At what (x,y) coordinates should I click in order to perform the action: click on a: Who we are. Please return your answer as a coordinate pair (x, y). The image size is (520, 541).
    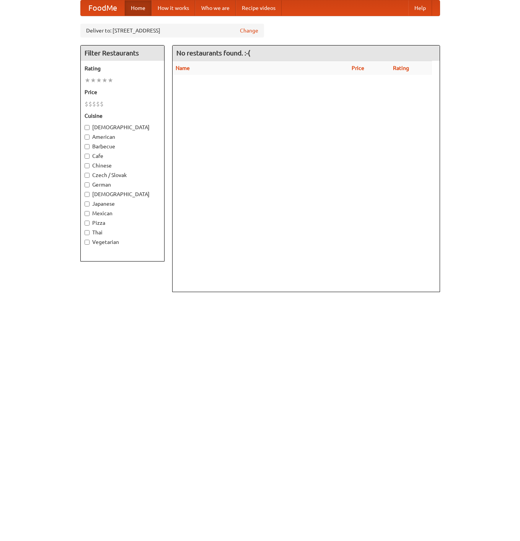
    Looking at the image, I should click on (215, 8).